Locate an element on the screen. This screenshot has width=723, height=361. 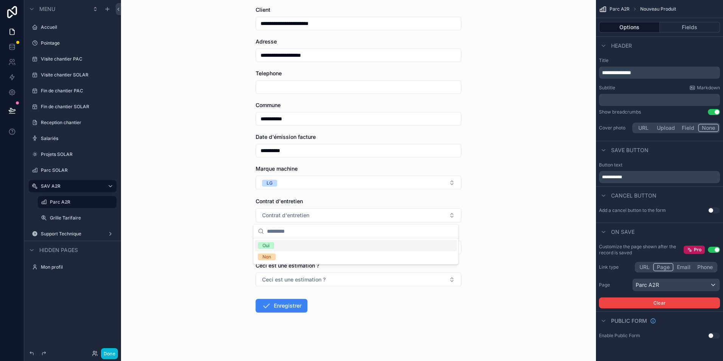
span: Nouveau Produit is located at coordinates (658, 9).